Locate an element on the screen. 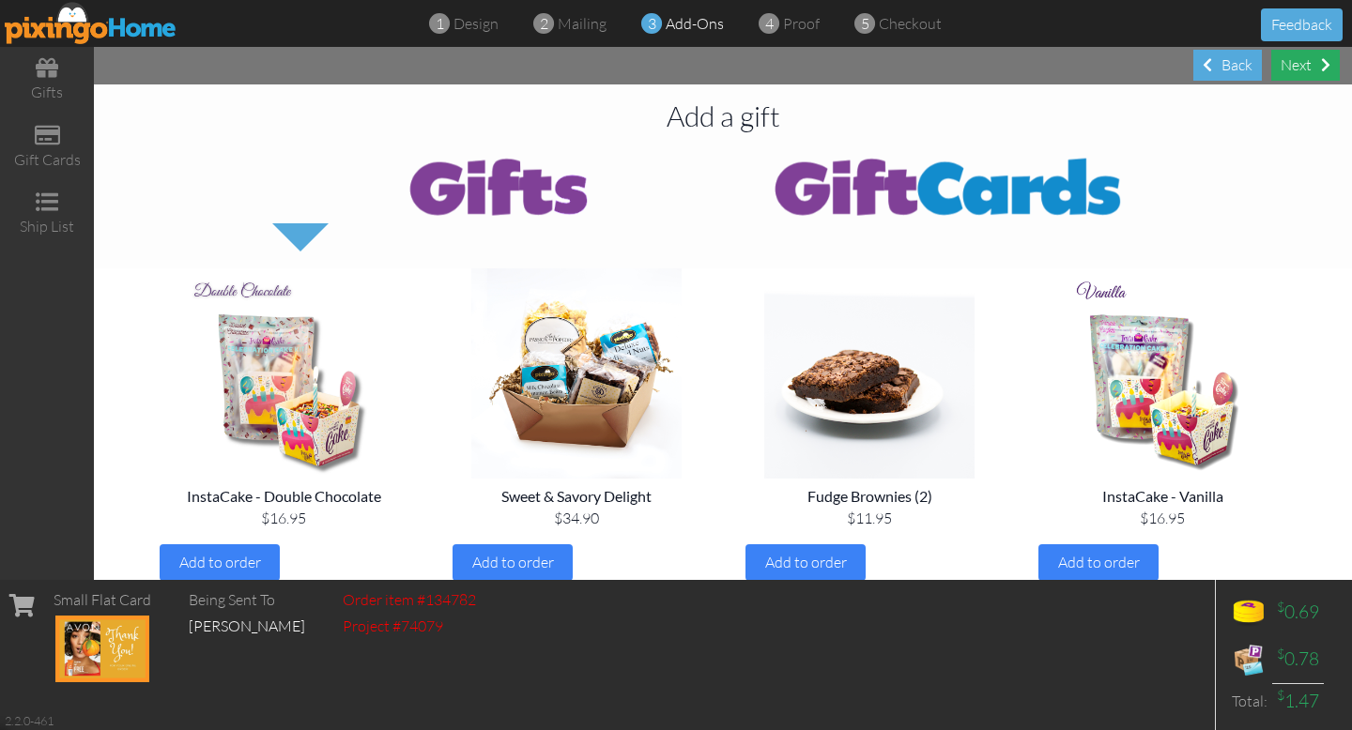  div: InstaCake - Double Chocolate is located at coordinates (283, 497).